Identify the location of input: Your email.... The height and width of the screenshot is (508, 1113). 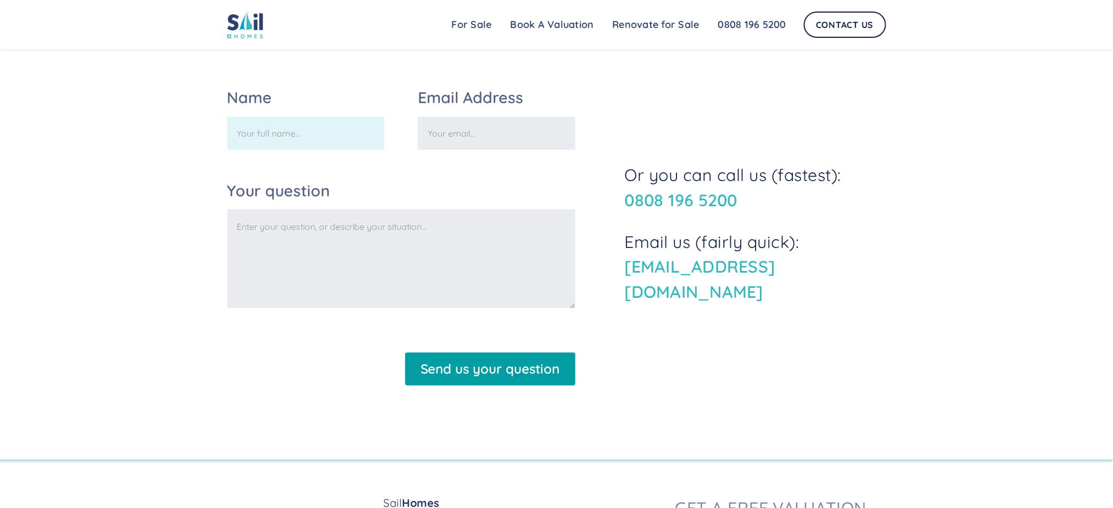
(496, 133).